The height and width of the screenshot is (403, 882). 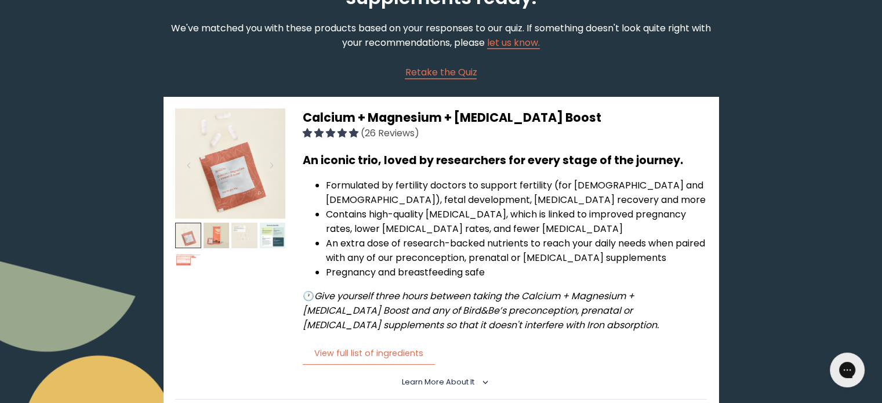 What do you see at coordinates (390, 133) in the screenshot?
I see `span: (26 Reviews)` at bounding box center [390, 133].